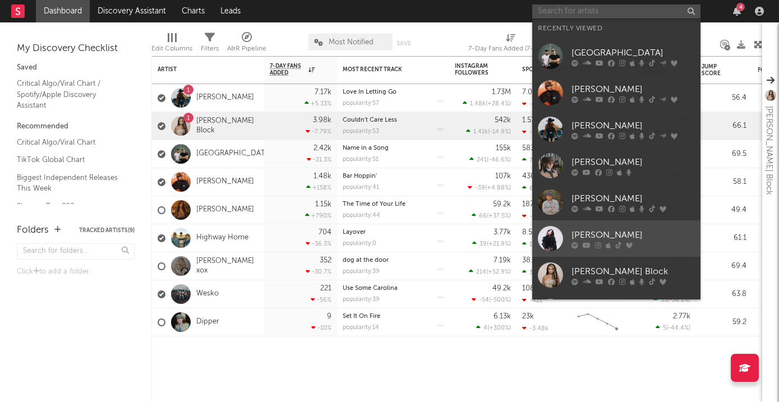 The image size is (779, 402). Describe the element at coordinates (598, 322) in the screenshot. I see `svg: Chart title` at that location.